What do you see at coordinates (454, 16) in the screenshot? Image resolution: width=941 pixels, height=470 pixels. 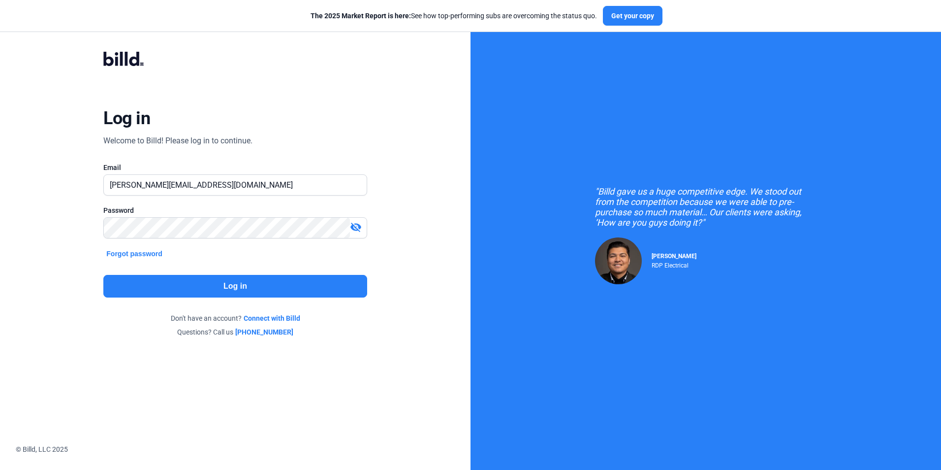 I see `div: See how top-performing subs are overcoming the status quo.` at bounding box center [454, 16].